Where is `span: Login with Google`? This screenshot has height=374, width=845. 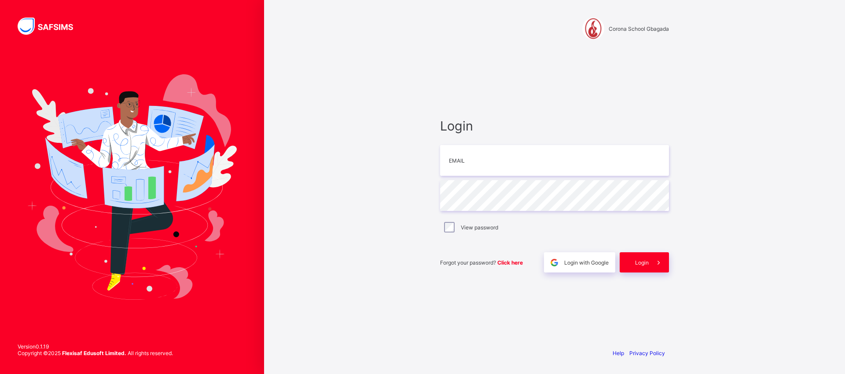 span: Login with Google is located at coordinates (586, 263).